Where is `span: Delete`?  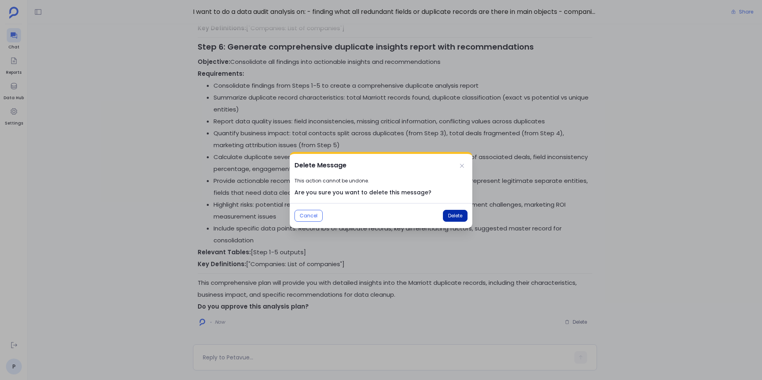
span: Delete is located at coordinates (455, 216).